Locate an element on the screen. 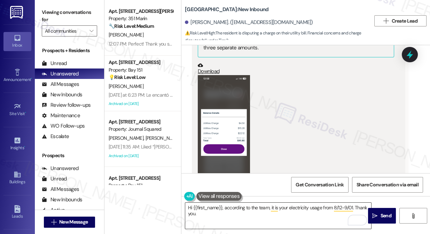 Image resolution: width=430 pixels, height=234 pixels. div: Property: Journal Squared is located at coordinates (141, 129).